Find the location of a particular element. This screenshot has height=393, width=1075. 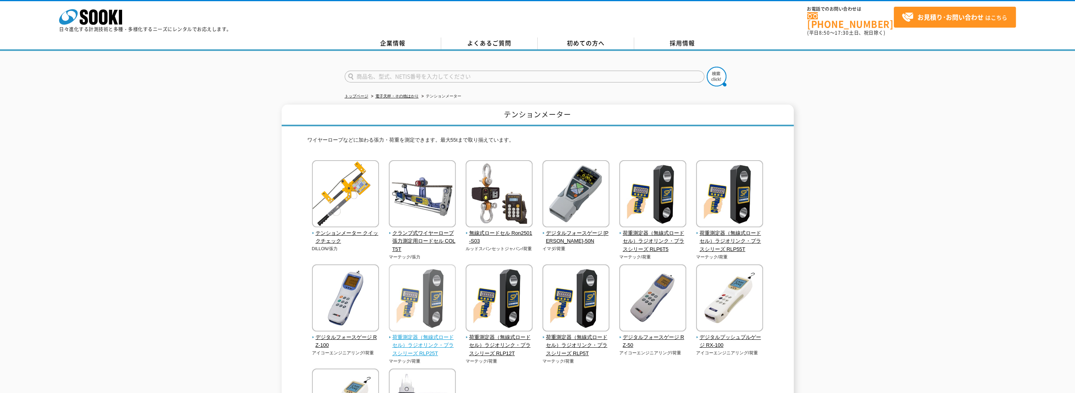

img: 荷重測定器（無線式ロードセル）ラジオリンク・プラスシリーズ RLP55T is located at coordinates (730, 194).